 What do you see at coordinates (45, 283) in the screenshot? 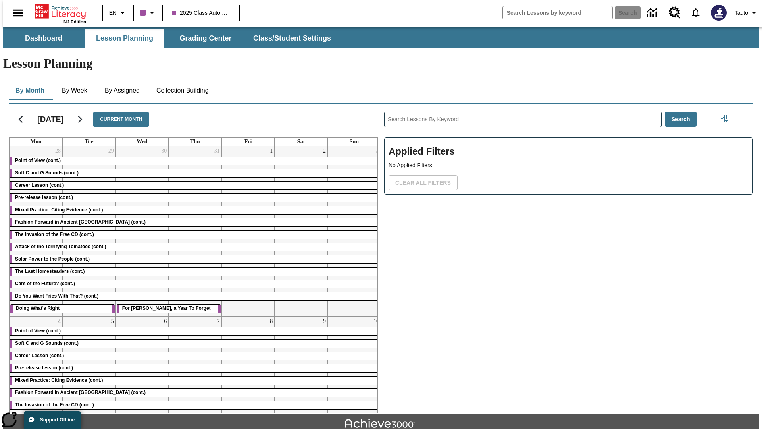
I see `span: Cars of the Future? (cont.)` at bounding box center [45, 283].